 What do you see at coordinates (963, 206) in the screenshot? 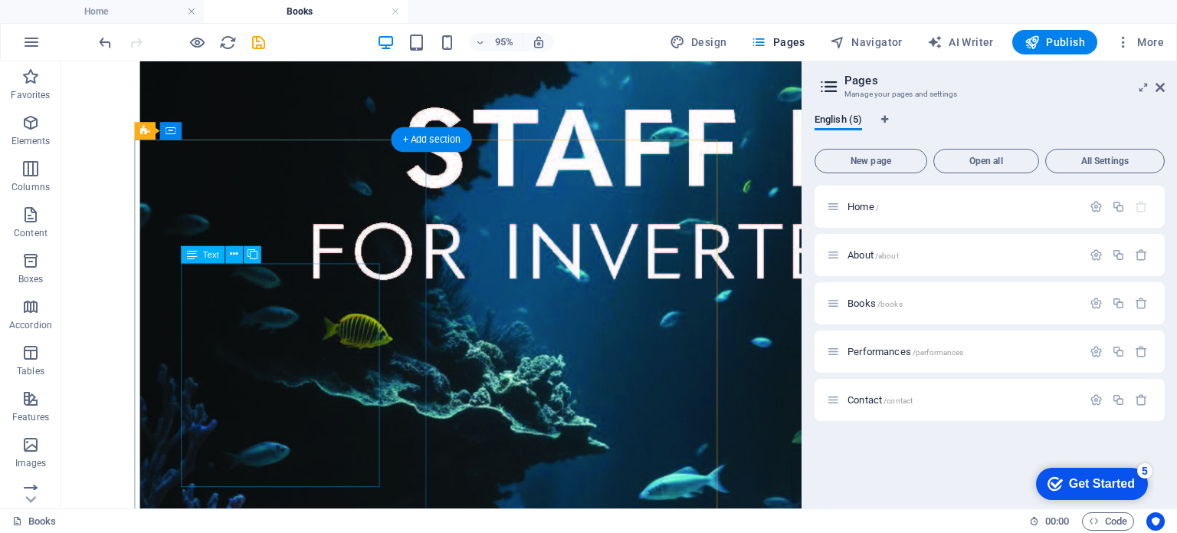
I see `div: Home/` at bounding box center [963, 206].